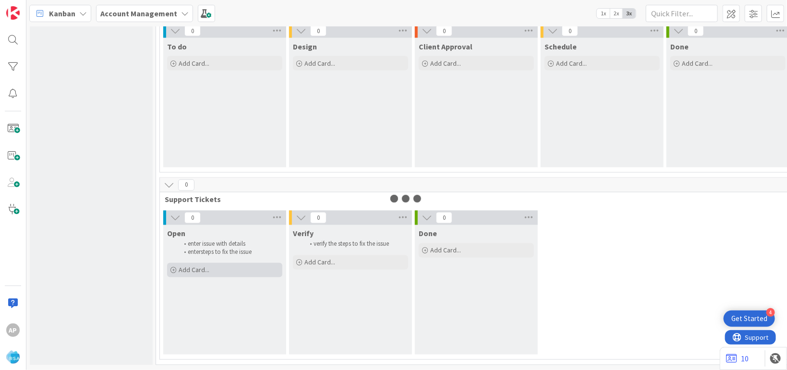 This screenshot has width=787, height=370. Describe the element at coordinates (303, 234) in the screenshot. I see `span: Verify` at that location.